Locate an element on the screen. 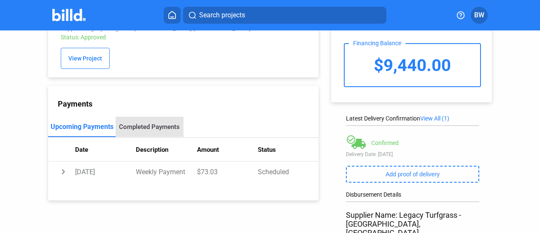 This screenshot has height=233, width=540. div: Status: Approved is located at coordinates (159, 37).